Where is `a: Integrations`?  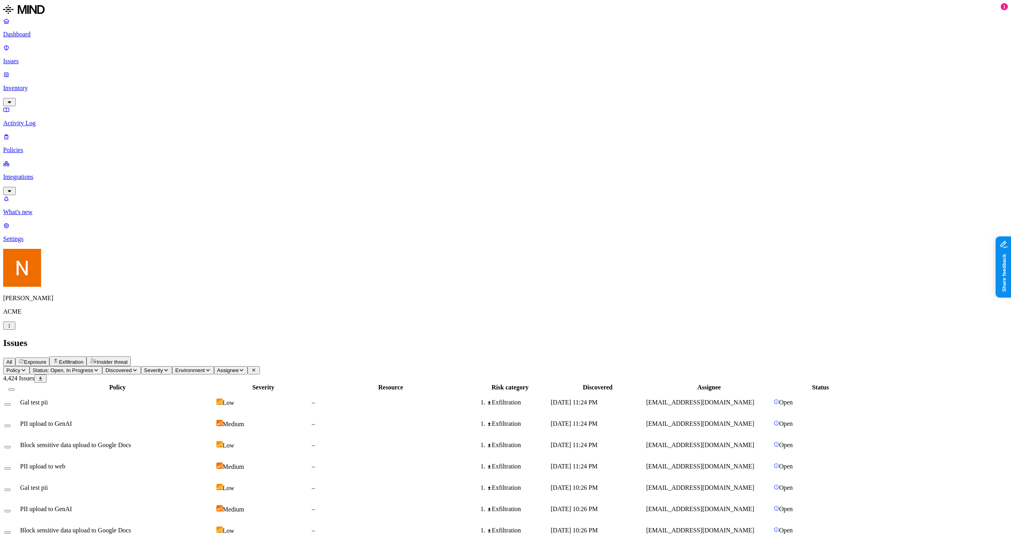
a: Integrations is located at coordinates (505, 177).